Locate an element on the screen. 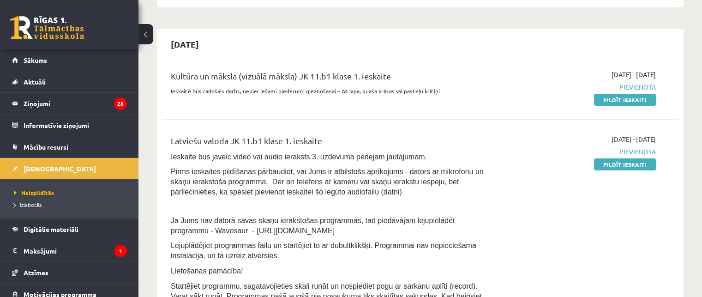 The width and height of the screenshot is (702, 297). span: Izlabotās is located at coordinates (28, 205).